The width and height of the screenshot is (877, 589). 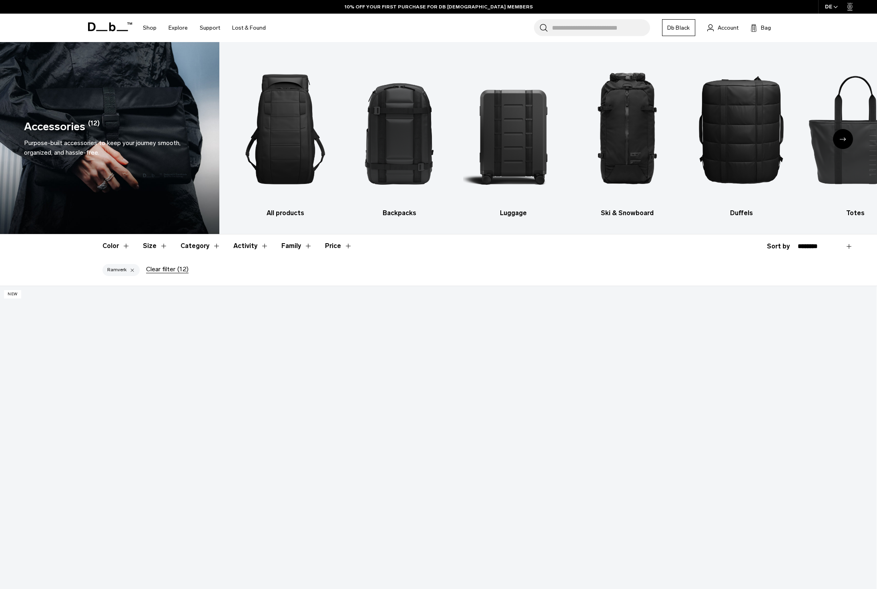 I want to click on a: Db All products, so click(x=286, y=136).